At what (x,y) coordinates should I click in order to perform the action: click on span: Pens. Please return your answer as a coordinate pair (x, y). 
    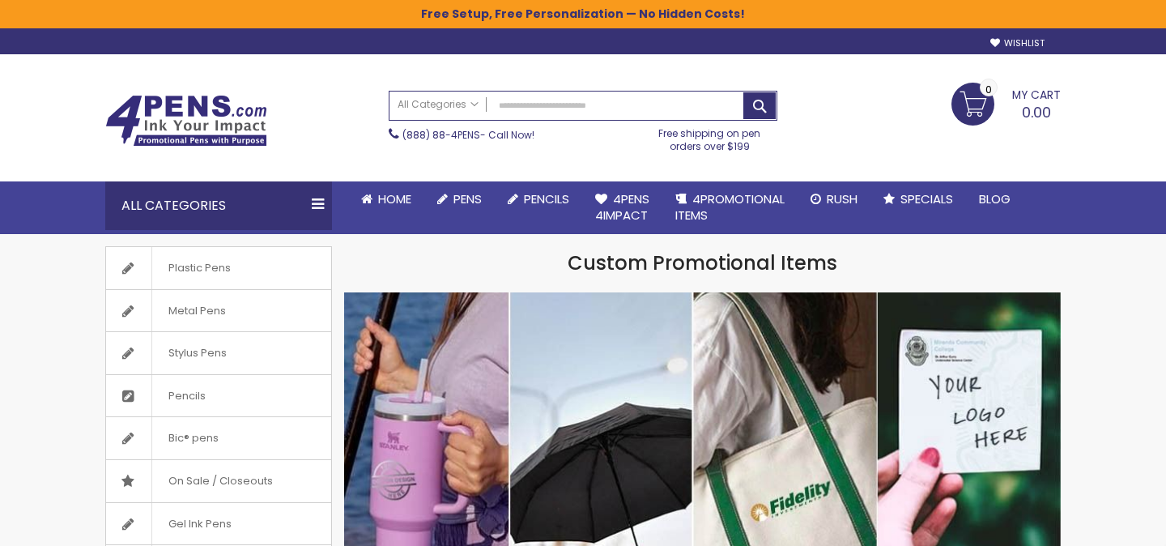
    Looking at the image, I should click on (467, 198).